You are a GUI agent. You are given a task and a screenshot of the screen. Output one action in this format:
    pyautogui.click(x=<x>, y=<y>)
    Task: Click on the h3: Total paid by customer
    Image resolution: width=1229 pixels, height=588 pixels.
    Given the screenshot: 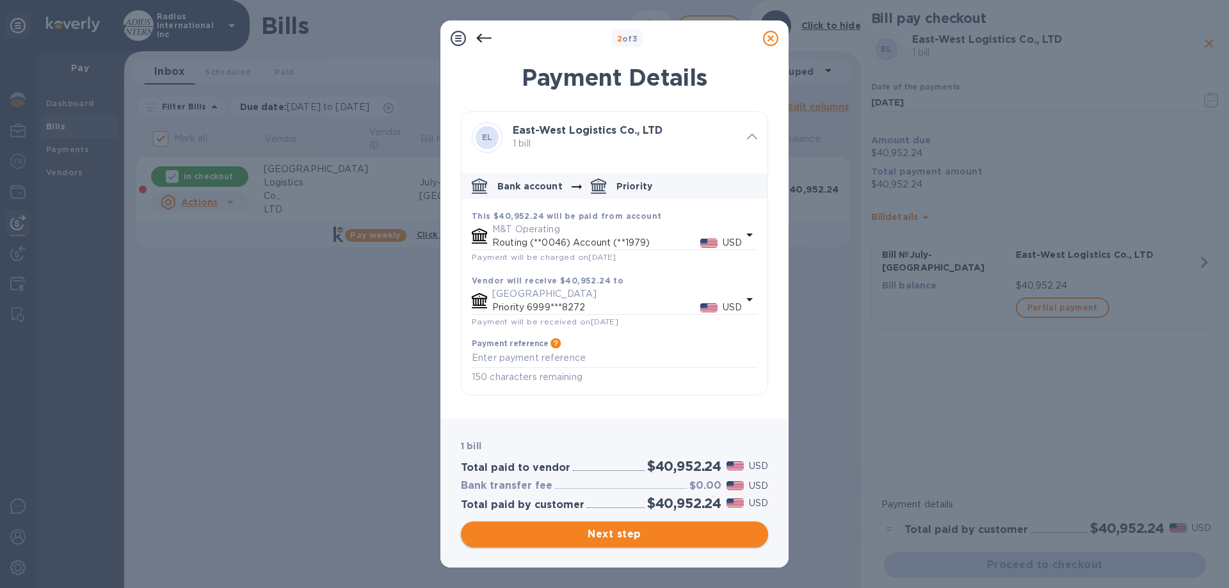 What is the action you would take?
    pyautogui.click(x=522, y=505)
    